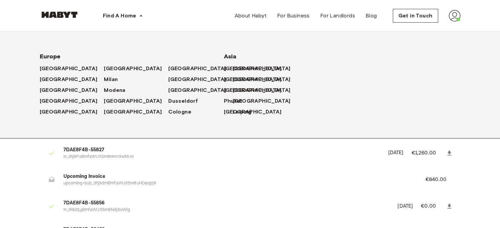 The height and width of the screenshot is (228, 500). Describe the element at coordinates (433, 207) in the screenshot. I see `p: €0.00` at that location.